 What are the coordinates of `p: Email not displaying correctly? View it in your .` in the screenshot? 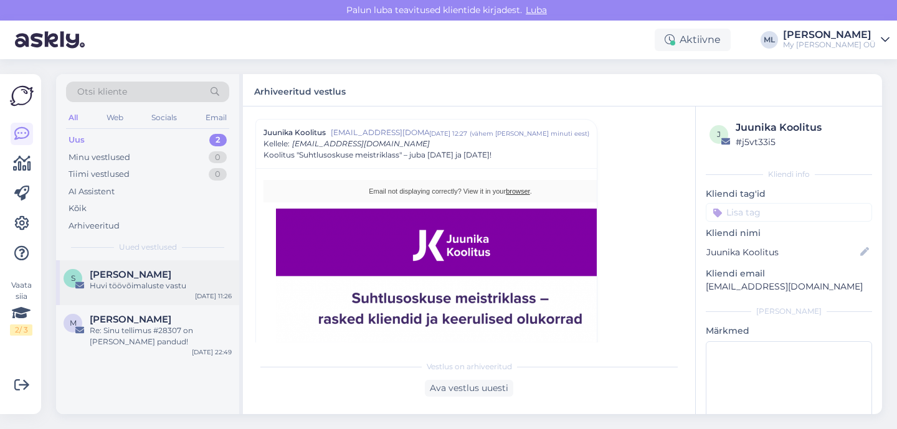 It's located at (451, 191).